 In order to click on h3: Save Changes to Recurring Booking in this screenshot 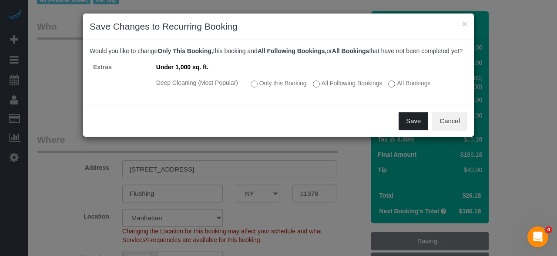, I will do `click(278, 27)`.